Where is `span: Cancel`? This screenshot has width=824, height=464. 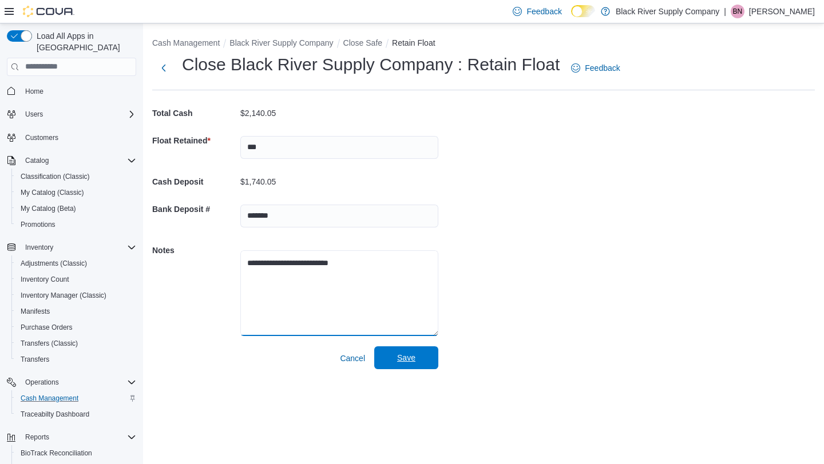 span: Cancel is located at coordinates (352, 359).